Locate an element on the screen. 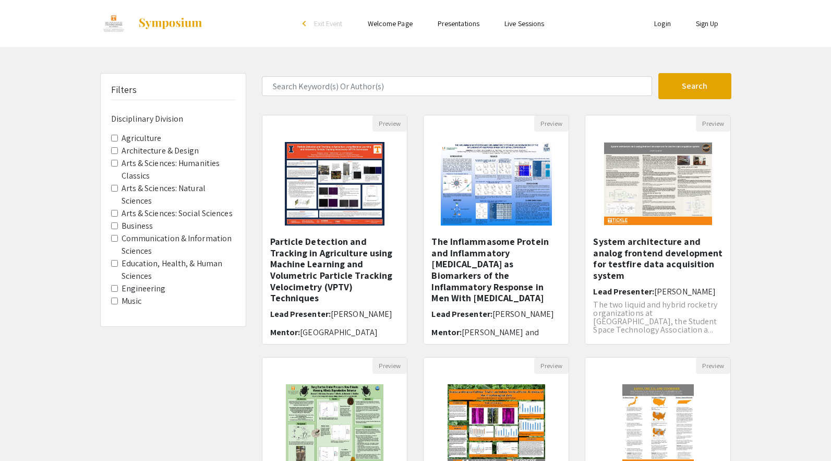  img: Discovery Day 2024 is located at coordinates (114, 23).